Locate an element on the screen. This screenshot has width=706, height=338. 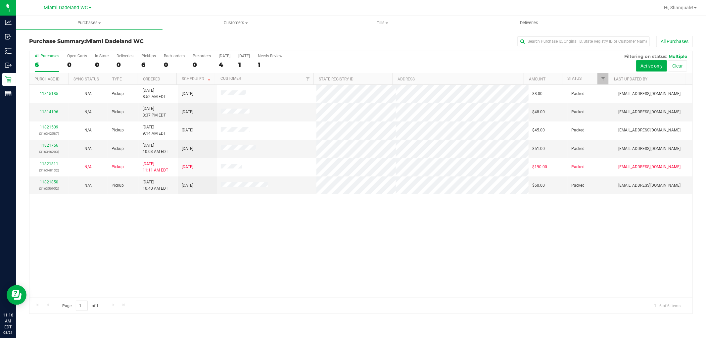
span: Filtering on status: is located at coordinates (645, 56).